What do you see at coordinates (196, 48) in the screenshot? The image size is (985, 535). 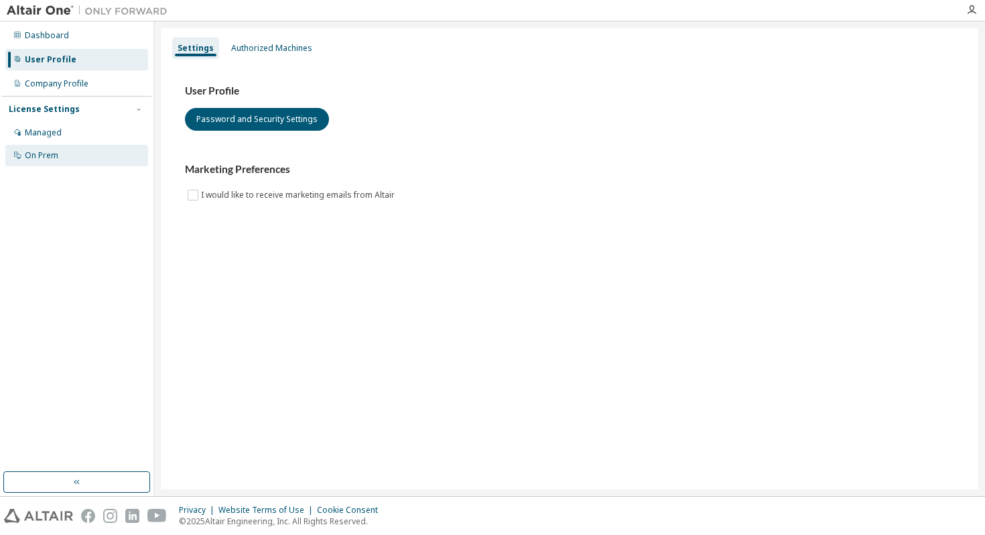 I see `div: Settings` at bounding box center [196, 48].